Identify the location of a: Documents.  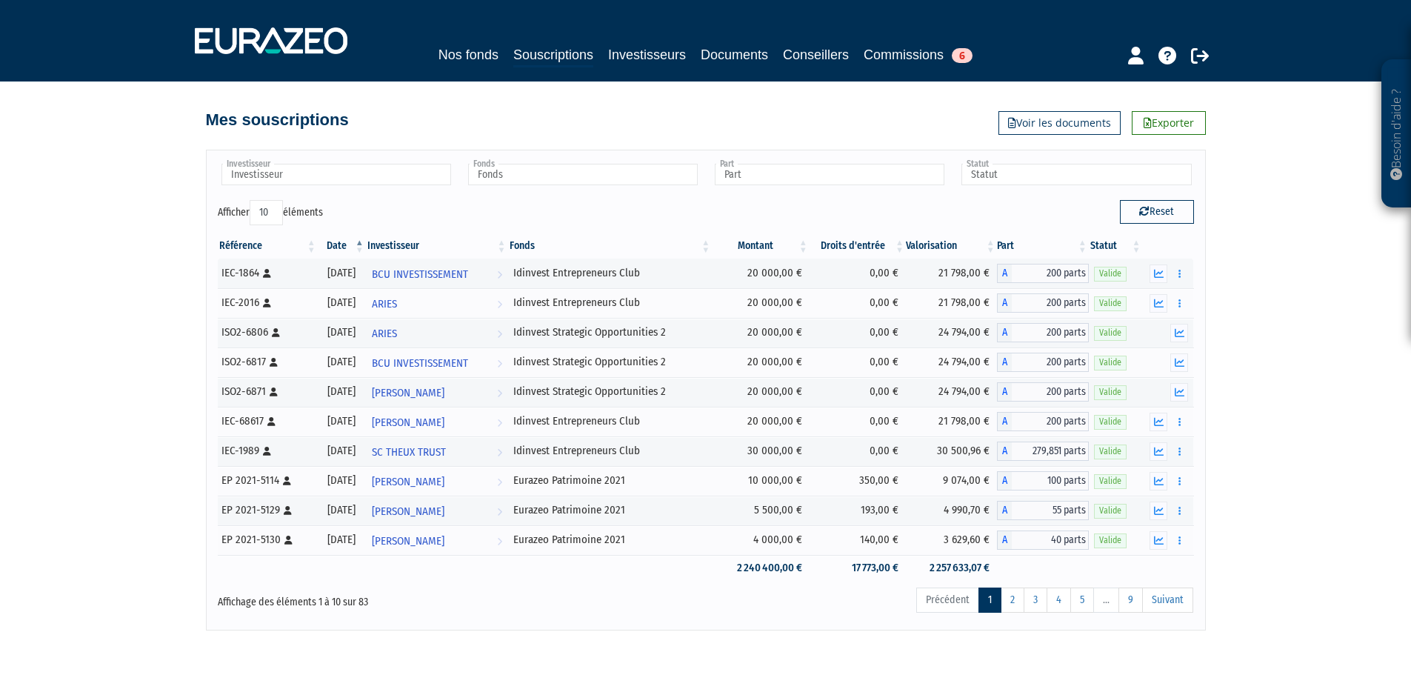
(734, 55).